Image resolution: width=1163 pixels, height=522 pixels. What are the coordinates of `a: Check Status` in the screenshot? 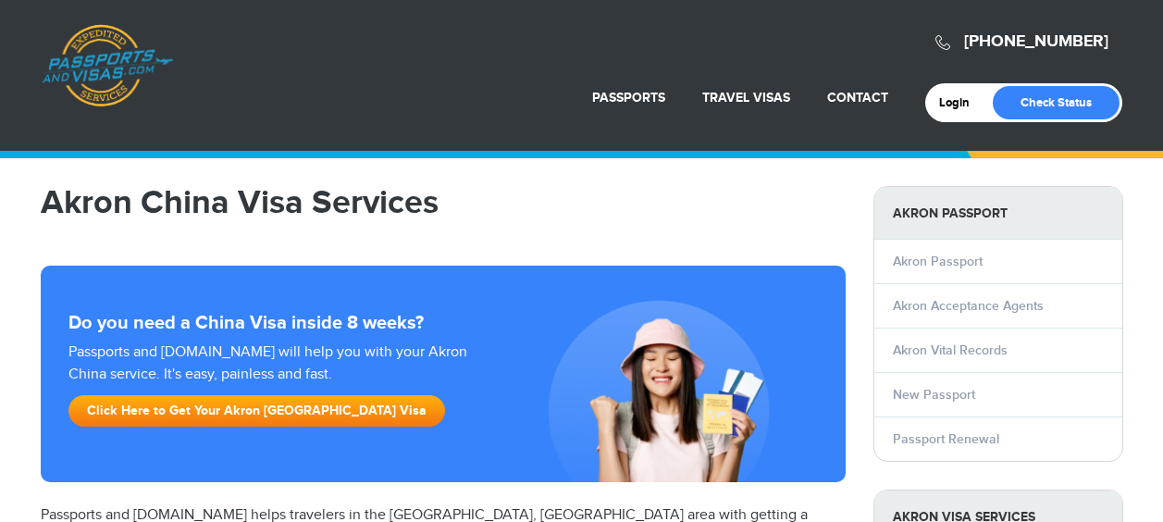 It's located at (1056, 103).